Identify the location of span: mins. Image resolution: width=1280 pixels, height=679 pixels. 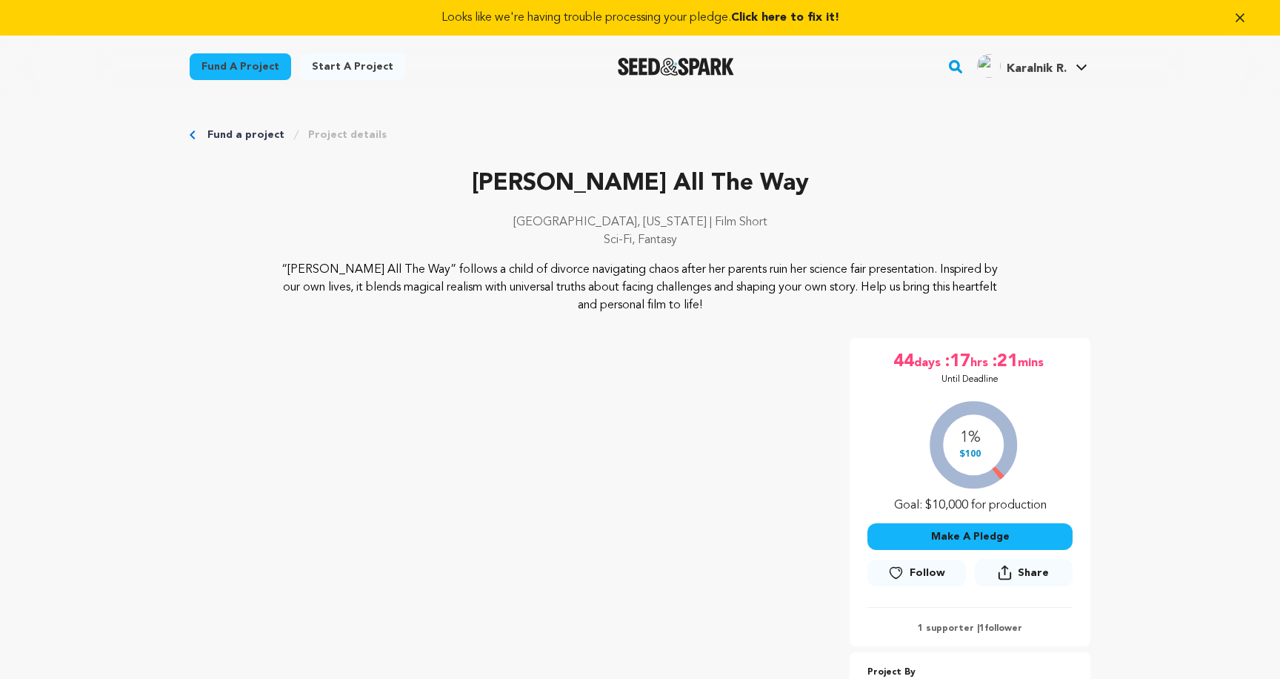
(1032, 362).